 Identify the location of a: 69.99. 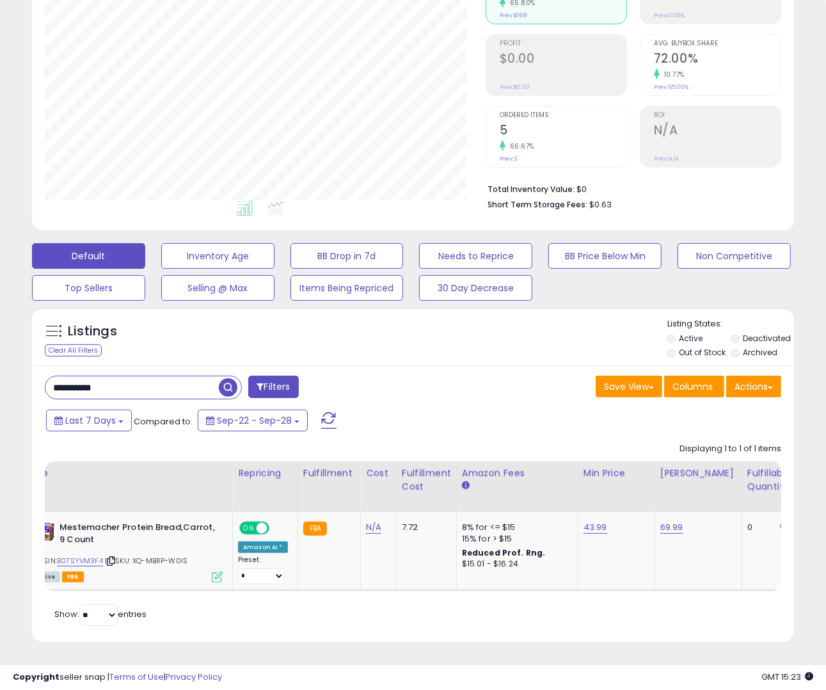
(672, 527).